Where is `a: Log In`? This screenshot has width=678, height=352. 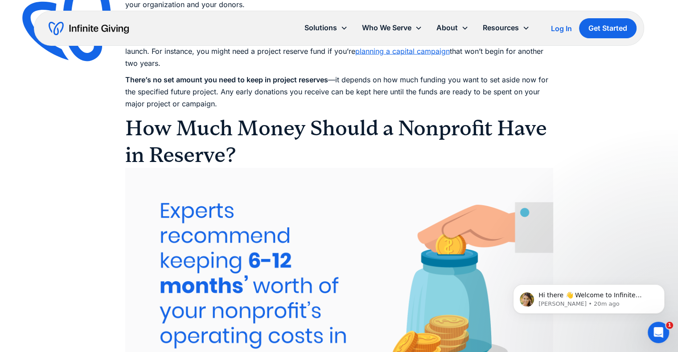 a: Log In is located at coordinates (561, 29).